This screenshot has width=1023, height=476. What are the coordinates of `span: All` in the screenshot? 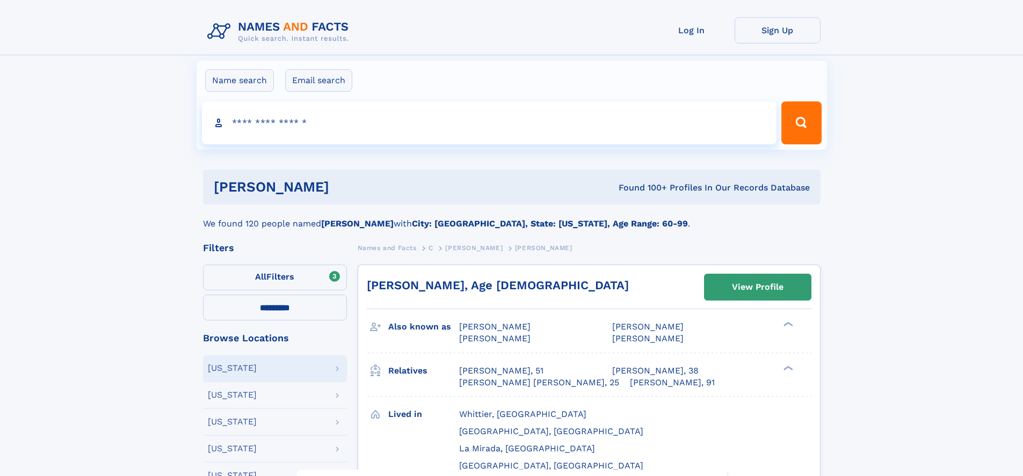 It's located at (260, 276).